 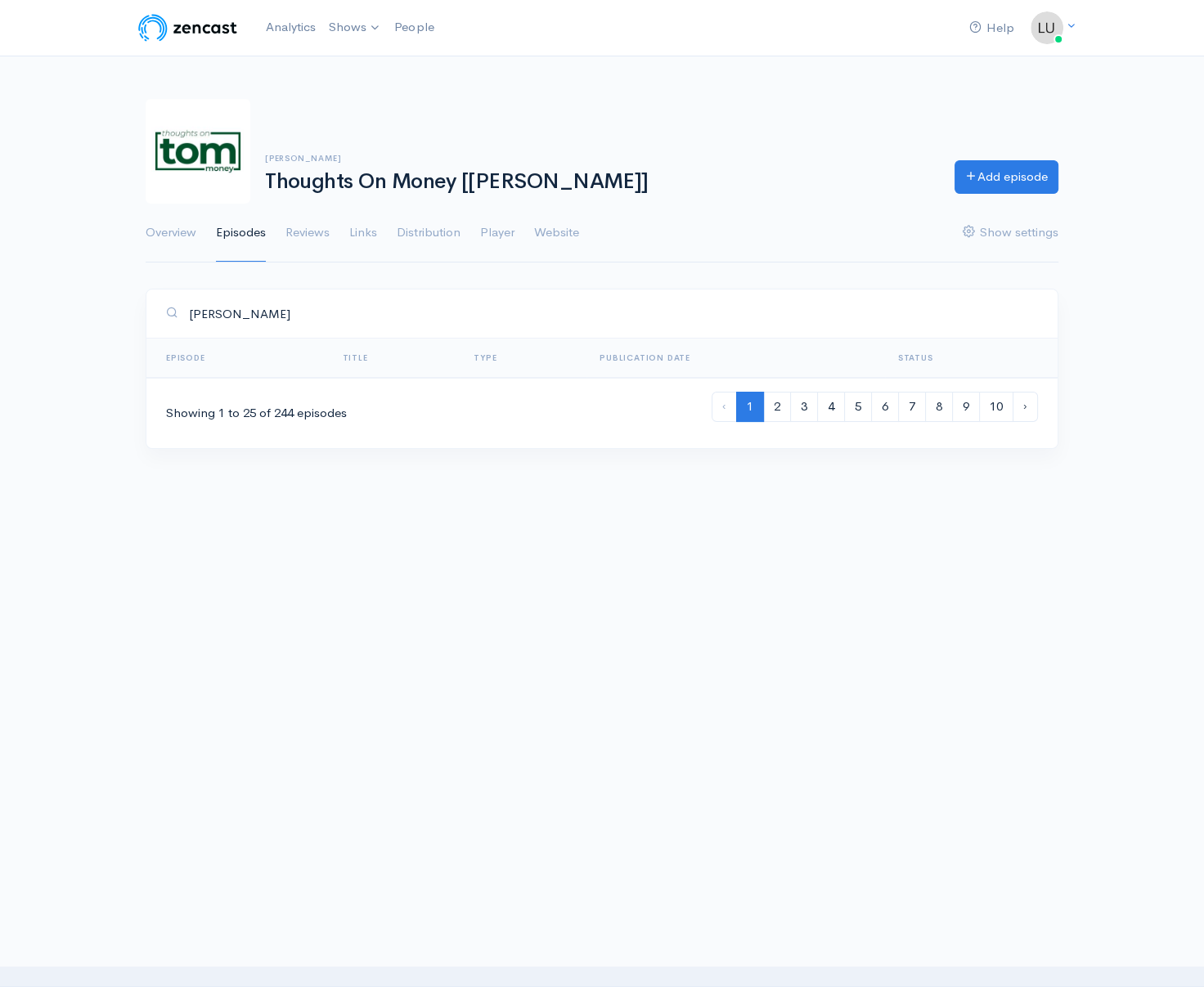 What do you see at coordinates (363, 233) in the screenshot?
I see `a: Links` at bounding box center [363, 233].